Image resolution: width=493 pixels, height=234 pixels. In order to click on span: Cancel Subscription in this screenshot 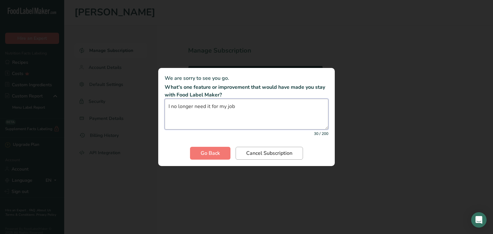, I will do `click(269, 153)`.